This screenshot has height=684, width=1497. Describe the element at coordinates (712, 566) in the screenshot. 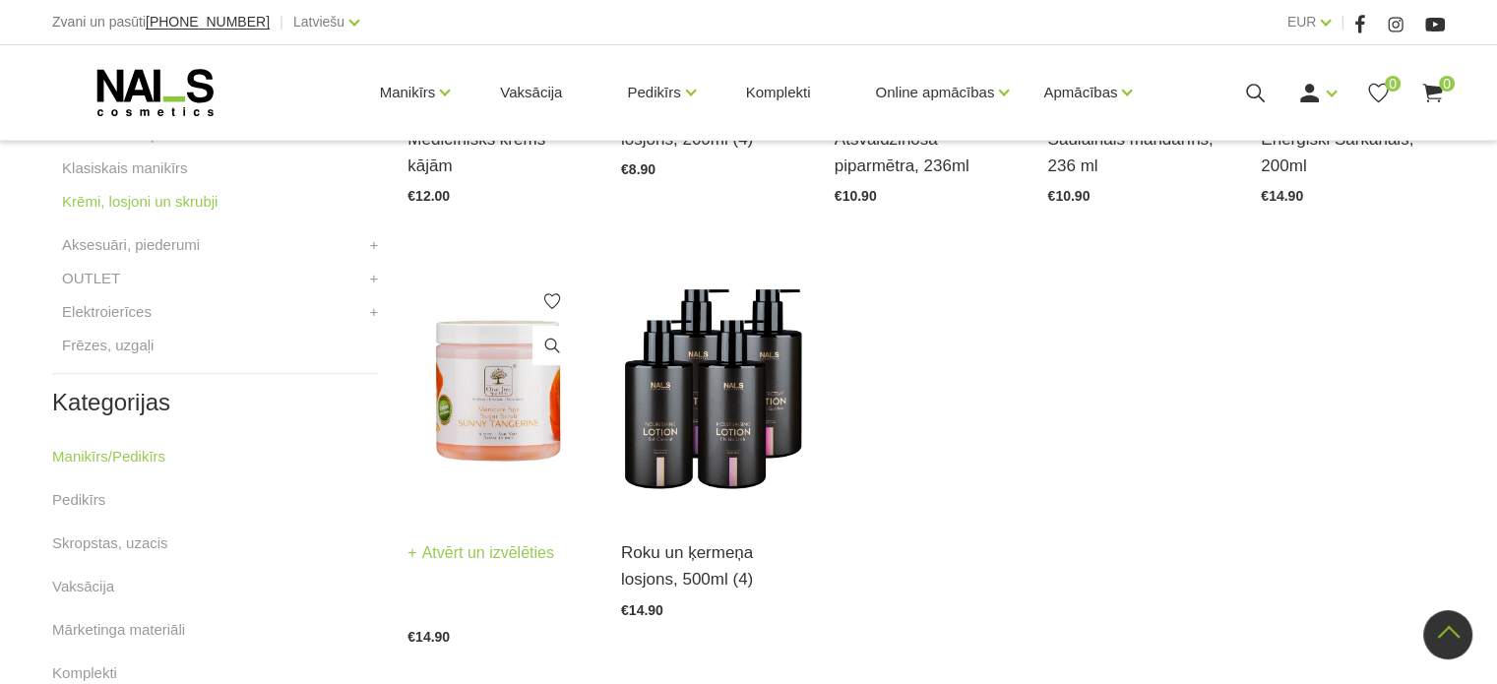

I see `a: Roku un ķermeņa losjons, 500ml (4)` at that location.